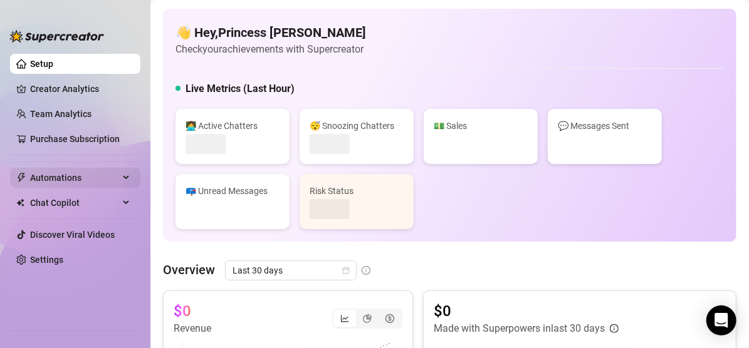 The width and height of the screenshot is (749, 348). Describe the element at coordinates (357, 191) in the screenshot. I see `div: Risk Status` at that location.